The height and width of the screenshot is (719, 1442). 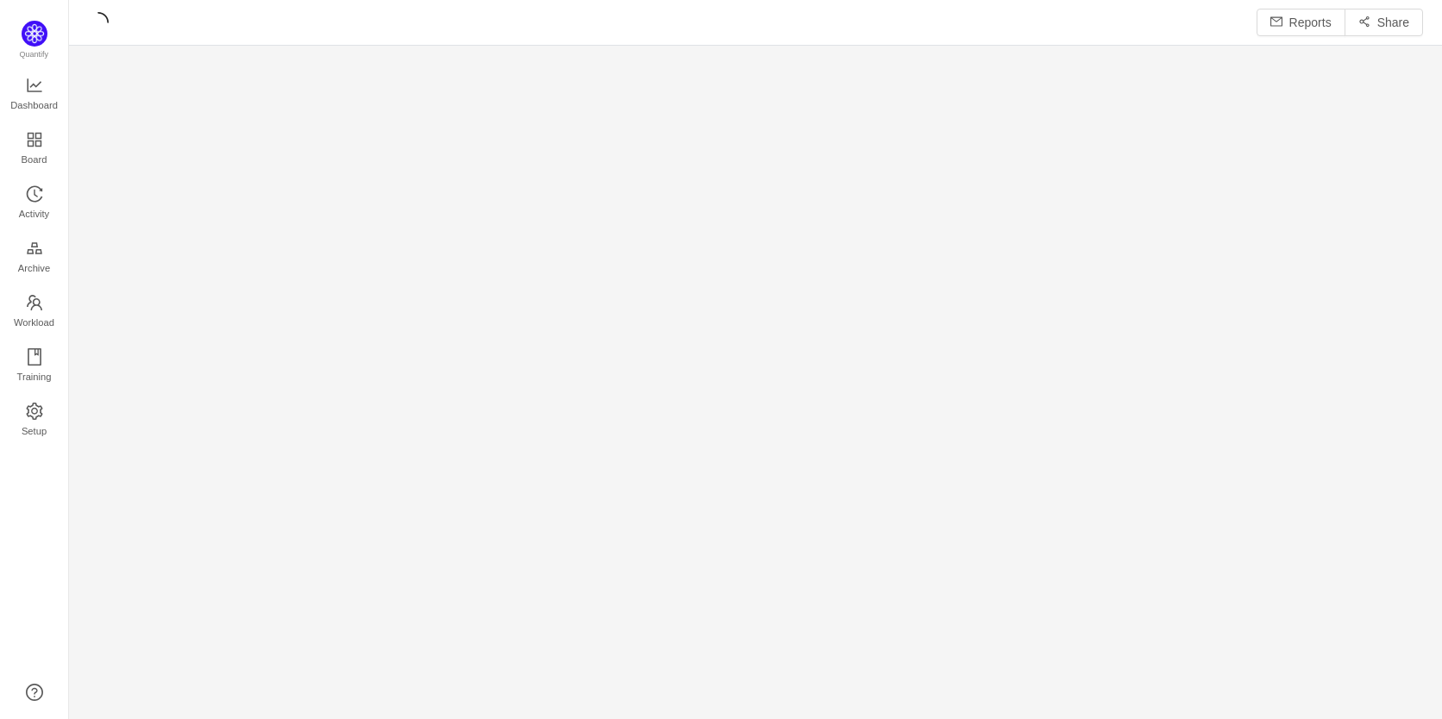 What do you see at coordinates (34, 377) in the screenshot?
I see `span: Training` at bounding box center [34, 377].